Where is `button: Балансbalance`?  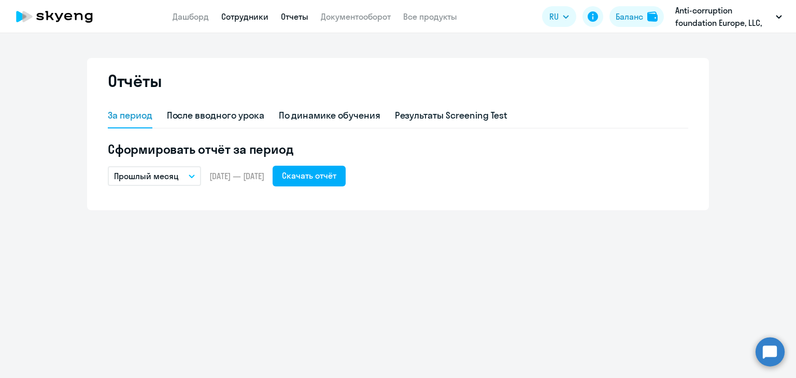
button: Балансbalance is located at coordinates (637, 17).